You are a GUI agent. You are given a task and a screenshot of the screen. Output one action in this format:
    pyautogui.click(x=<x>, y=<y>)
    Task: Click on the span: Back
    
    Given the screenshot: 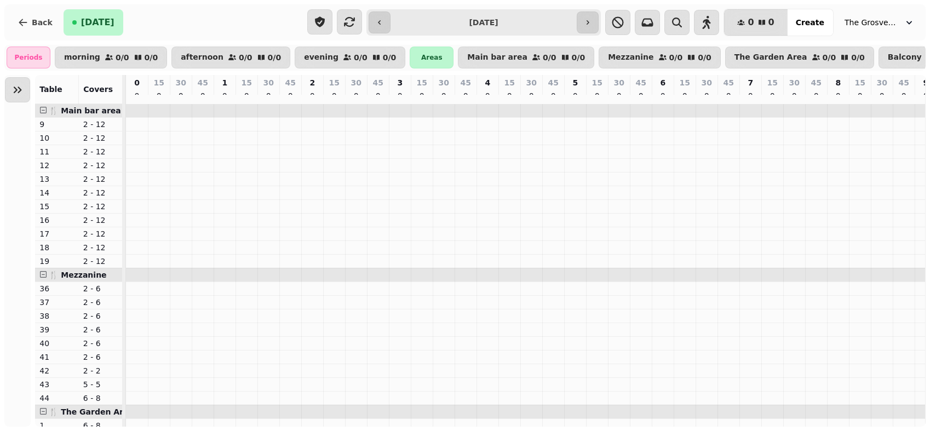 What is the action you would take?
    pyautogui.click(x=42, y=22)
    